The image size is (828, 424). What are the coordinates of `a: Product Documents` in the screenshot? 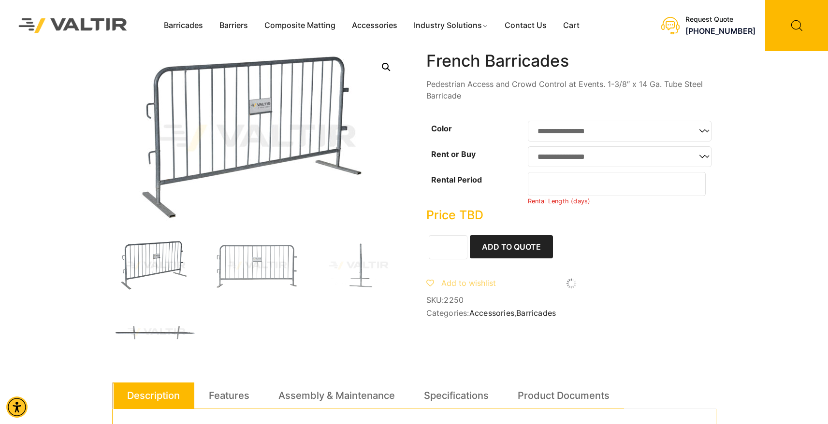 It's located at (564, 396).